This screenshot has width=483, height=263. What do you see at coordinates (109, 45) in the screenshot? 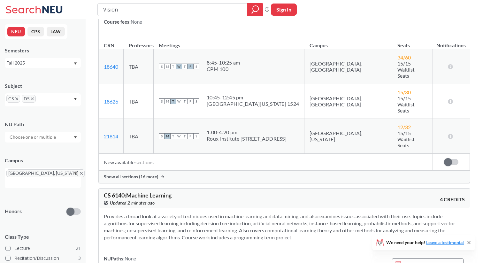
I see `div: CRN` at bounding box center [109, 45].